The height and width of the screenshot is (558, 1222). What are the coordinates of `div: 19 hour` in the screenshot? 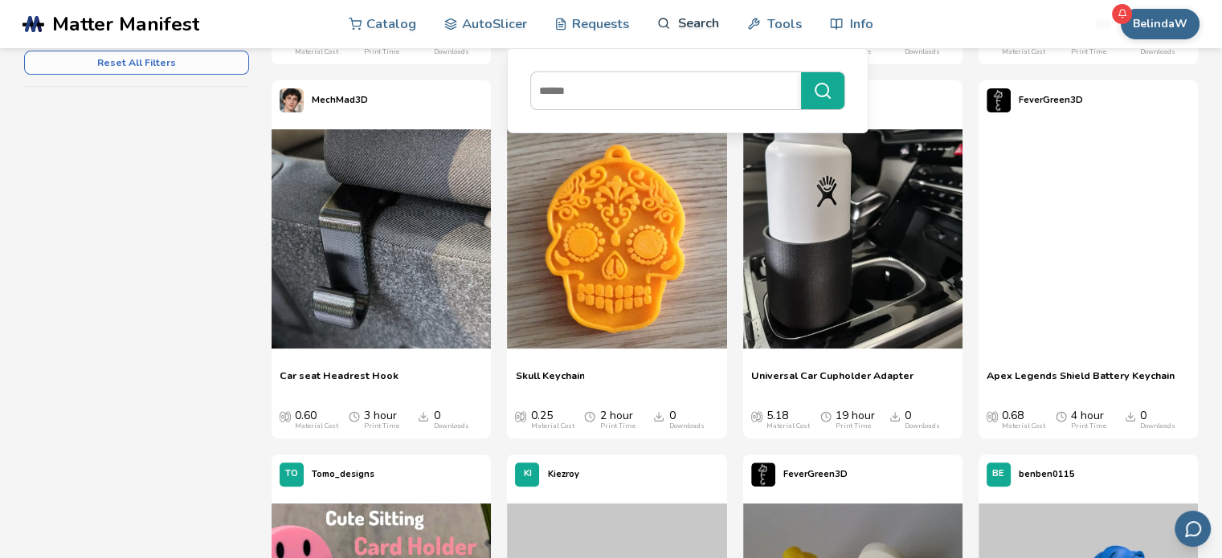 It's located at (855, 420).